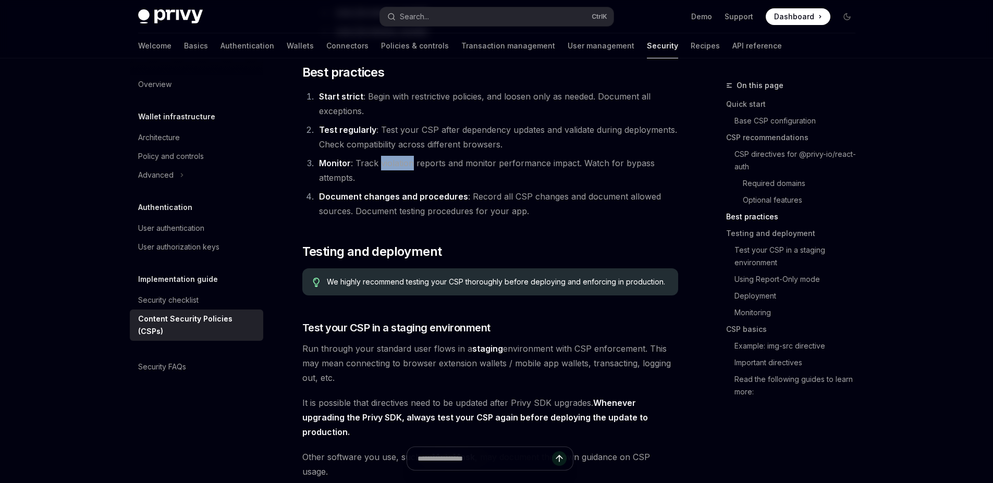  What do you see at coordinates (162, 367) in the screenshot?
I see `div: Security FAQs` at bounding box center [162, 367].